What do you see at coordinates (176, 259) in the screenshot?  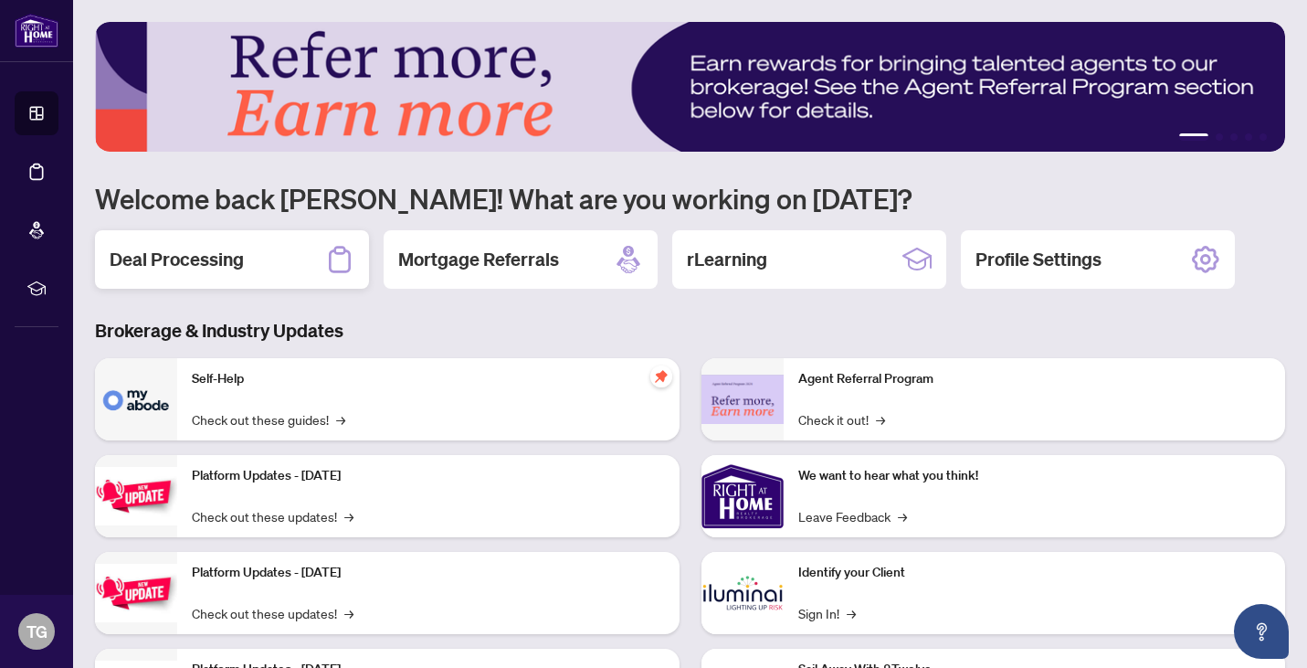 I see `h2: Deal Processing` at bounding box center [176, 259].